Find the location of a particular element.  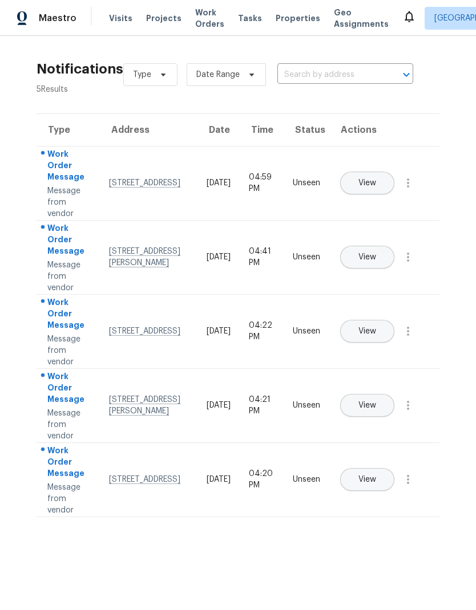

span: Tasks is located at coordinates (250, 18).